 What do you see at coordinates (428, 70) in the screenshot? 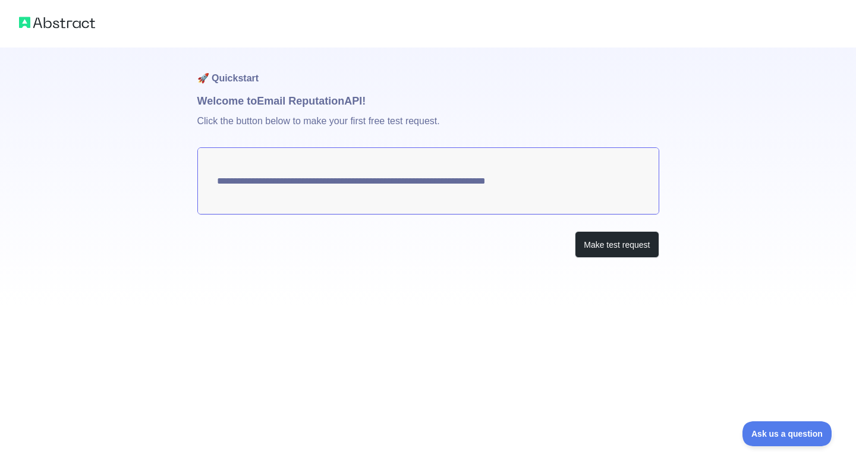
I see `h1: 🚀 Quickstart` at bounding box center [428, 70].